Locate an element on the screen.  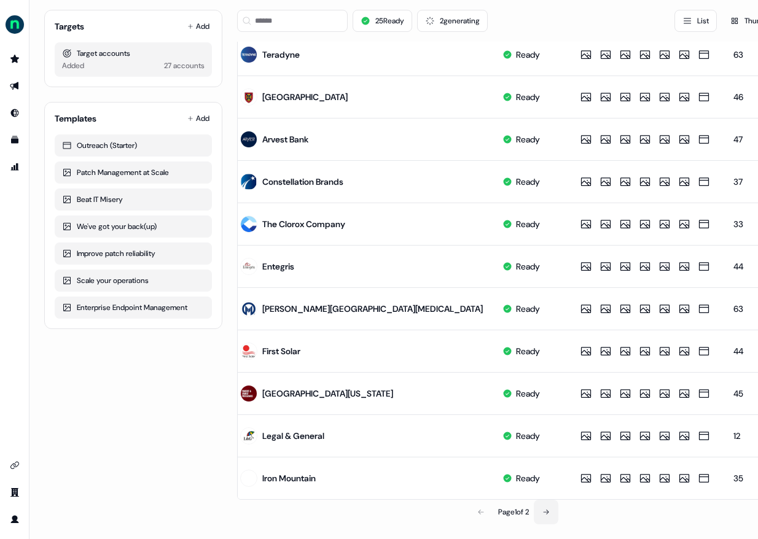
div: Outreach (Starter) is located at coordinates (133, 146).